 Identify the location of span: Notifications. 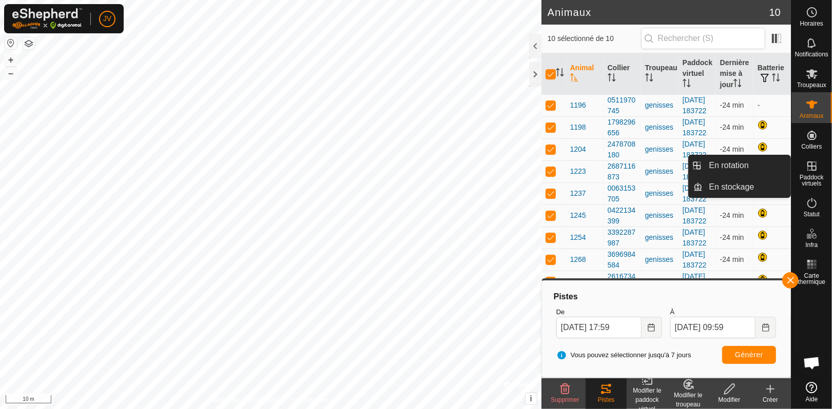
(811, 54).